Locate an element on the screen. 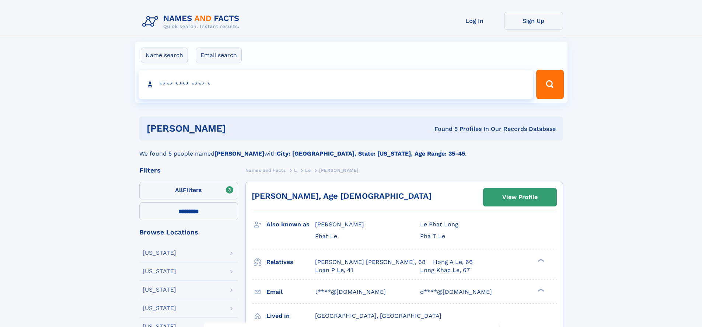  a: Long Khac Le, 67 is located at coordinates (445, 270).